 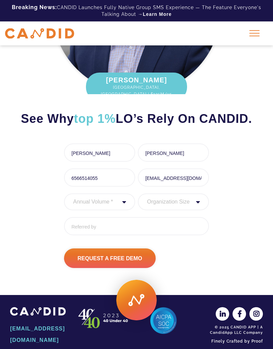 What do you see at coordinates (235, 330) in the screenshot?
I see `div: © 2025 CANDID APP | A CandidApp LLC Company` at bounding box center [235, 330].